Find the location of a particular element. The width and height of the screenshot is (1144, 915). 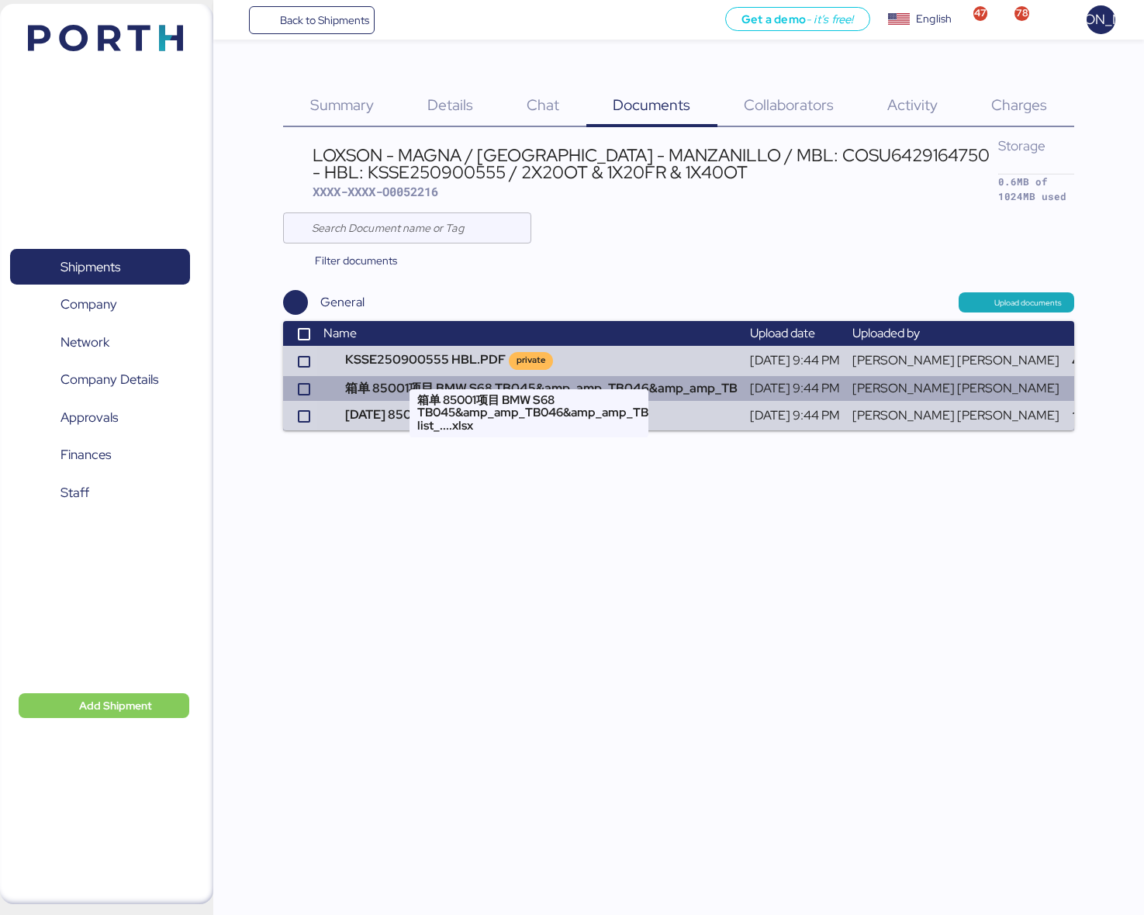

td: 418.9KB is located at coordinates (1096, 361).